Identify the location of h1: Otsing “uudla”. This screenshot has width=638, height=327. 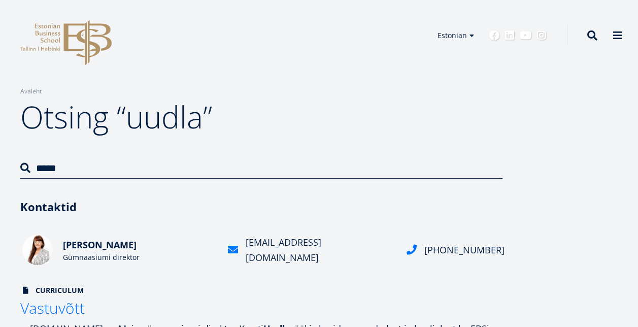
(261, 117).